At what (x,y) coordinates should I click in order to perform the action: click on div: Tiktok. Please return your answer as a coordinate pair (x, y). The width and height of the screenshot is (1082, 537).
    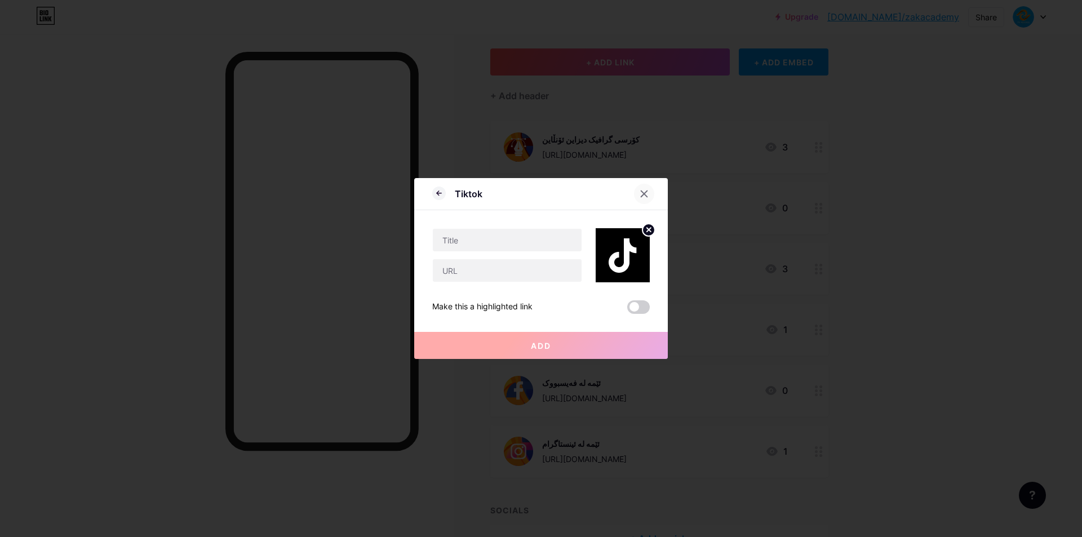
    Looking at the image, I should click on (468, 194).